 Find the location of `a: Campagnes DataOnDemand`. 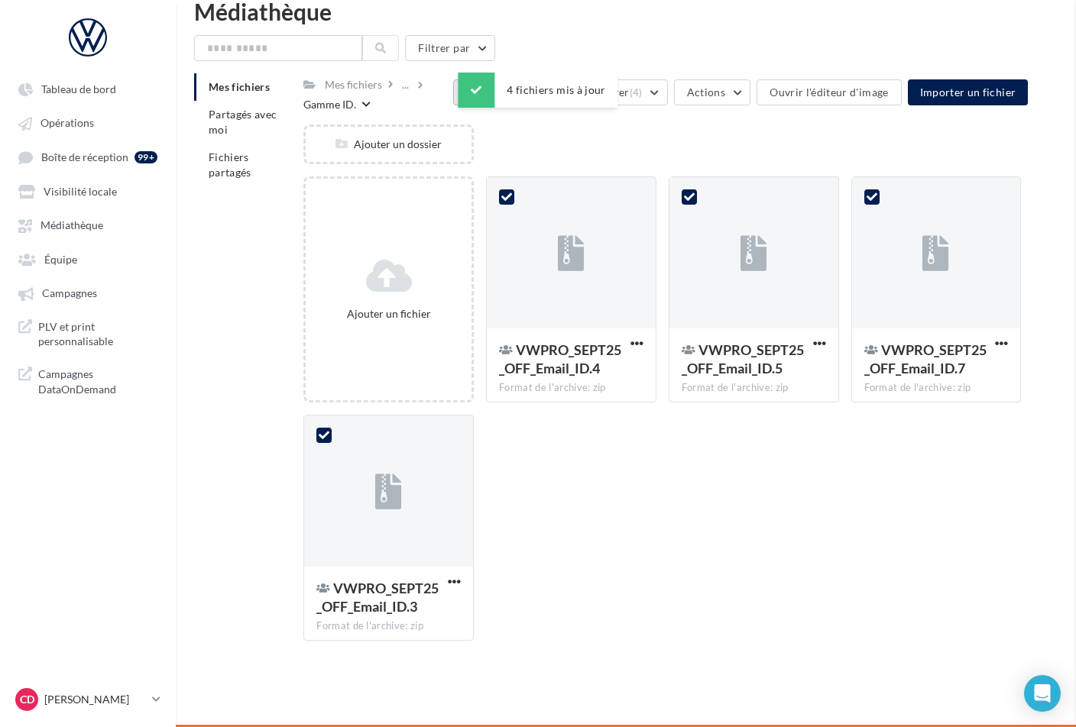

a: Campagnes DataOnDemand is located at coordinates (88, 381).